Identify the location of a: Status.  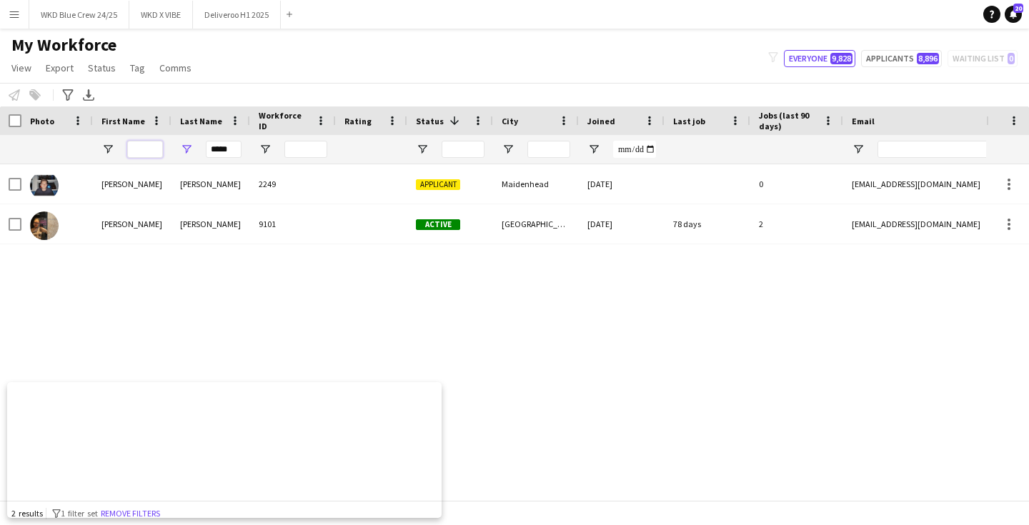
(101, 68).